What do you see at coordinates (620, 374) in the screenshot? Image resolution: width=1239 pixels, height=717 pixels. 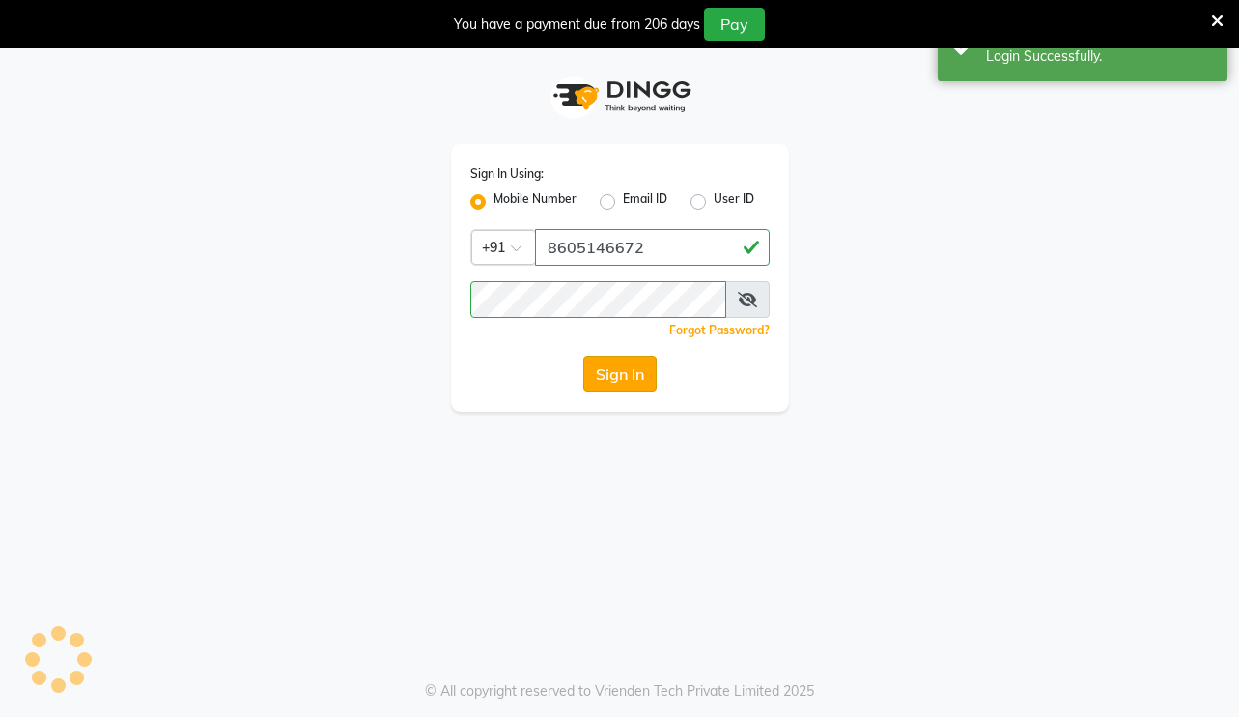 I see `button: Sign In` at bounding box center [620, 374].